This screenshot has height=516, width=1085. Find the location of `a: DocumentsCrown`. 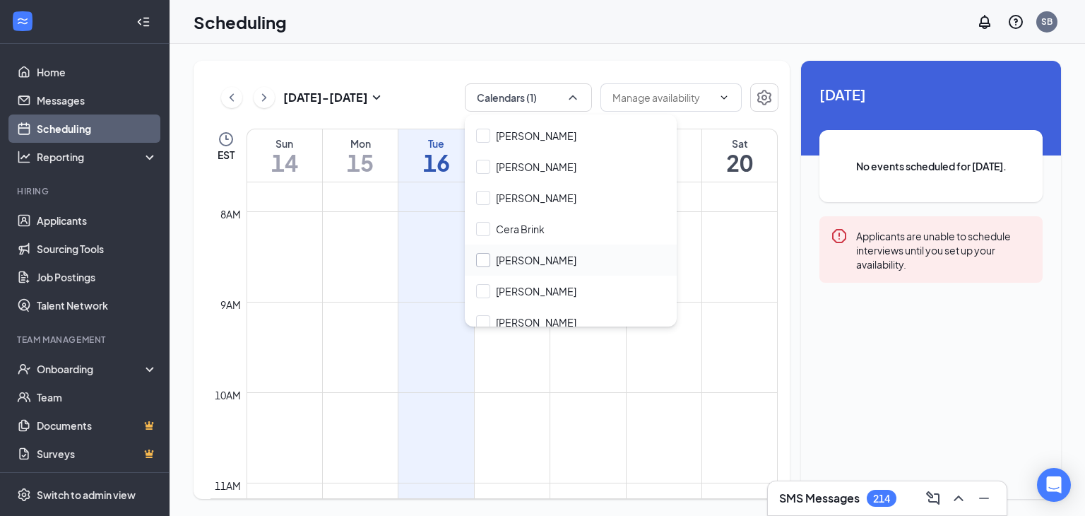

a: DocumentsCrown is located at coordinates (97, 425).